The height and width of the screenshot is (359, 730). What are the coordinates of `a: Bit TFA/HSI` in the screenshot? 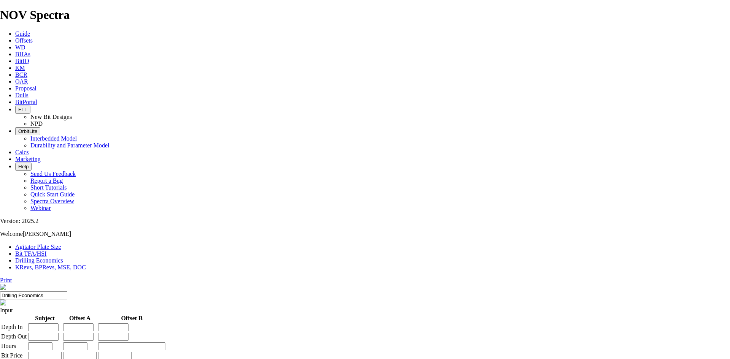 It's located at (31, 254).